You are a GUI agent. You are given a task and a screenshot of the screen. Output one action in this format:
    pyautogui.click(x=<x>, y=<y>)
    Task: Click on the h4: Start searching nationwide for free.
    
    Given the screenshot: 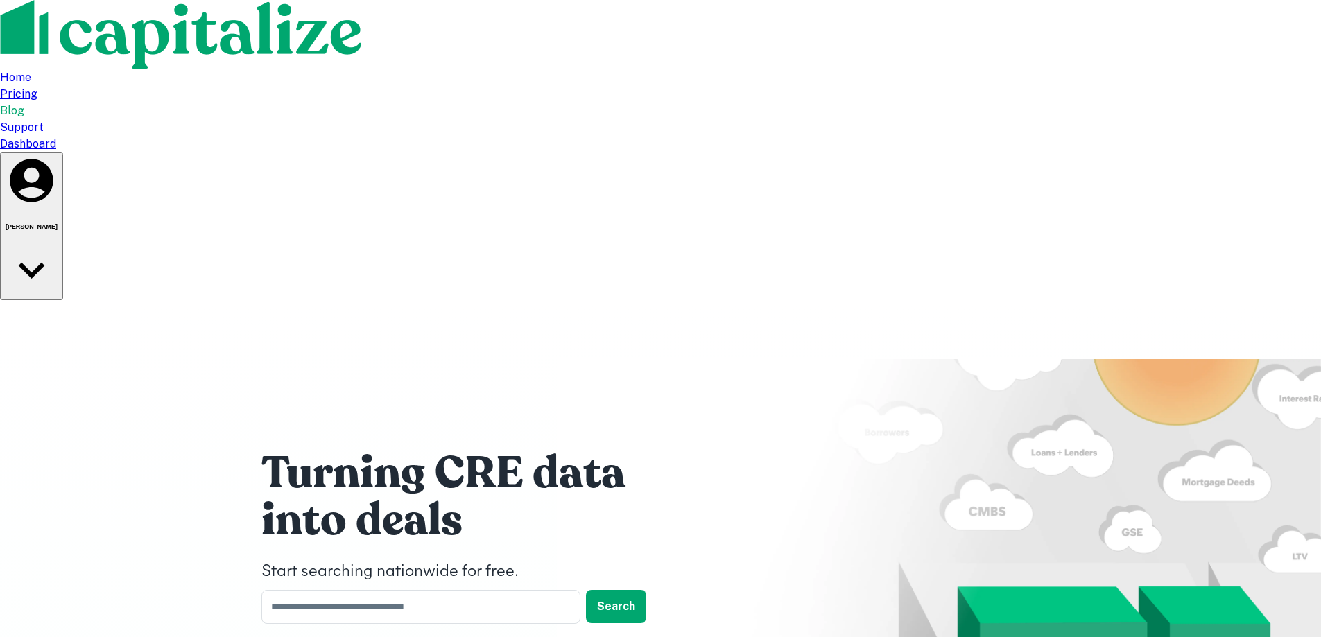 What is the action you would take?
    pyautogui.click(x=469, y=572)
    